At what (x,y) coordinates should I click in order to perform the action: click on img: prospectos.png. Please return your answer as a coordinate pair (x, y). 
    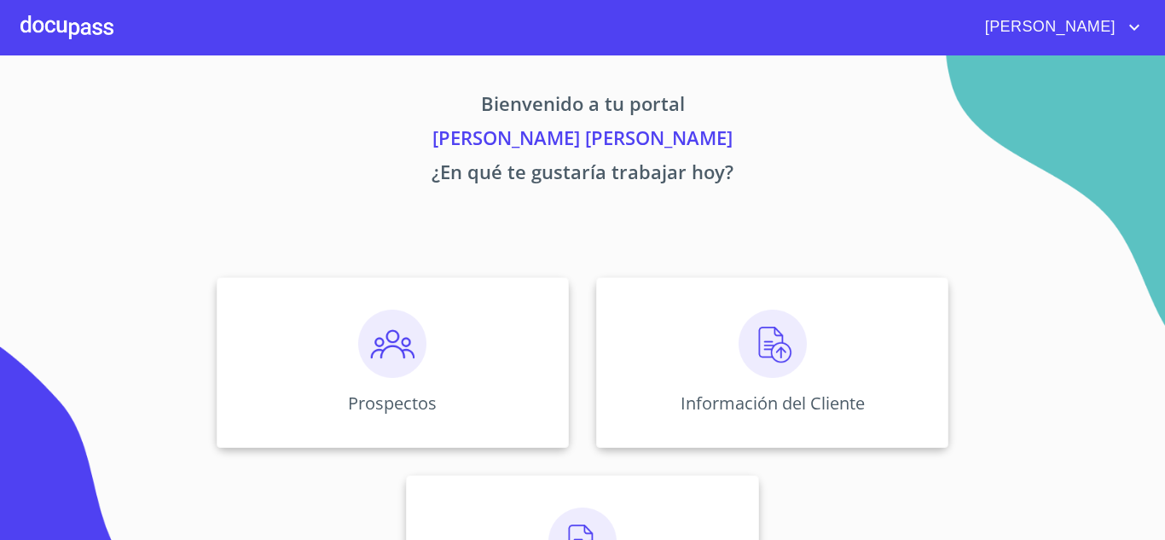
    Looking at the image, I should click on (392, 344).